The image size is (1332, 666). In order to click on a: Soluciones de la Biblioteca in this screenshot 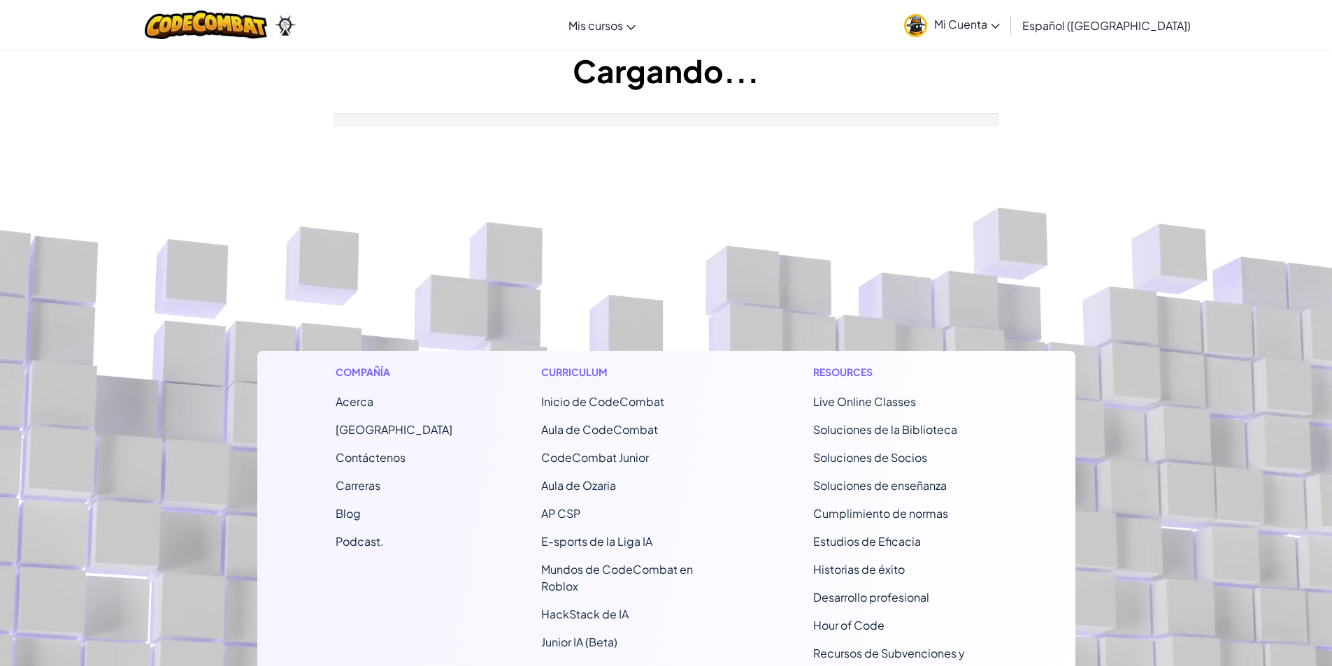, I will do `click(885, 429)`.